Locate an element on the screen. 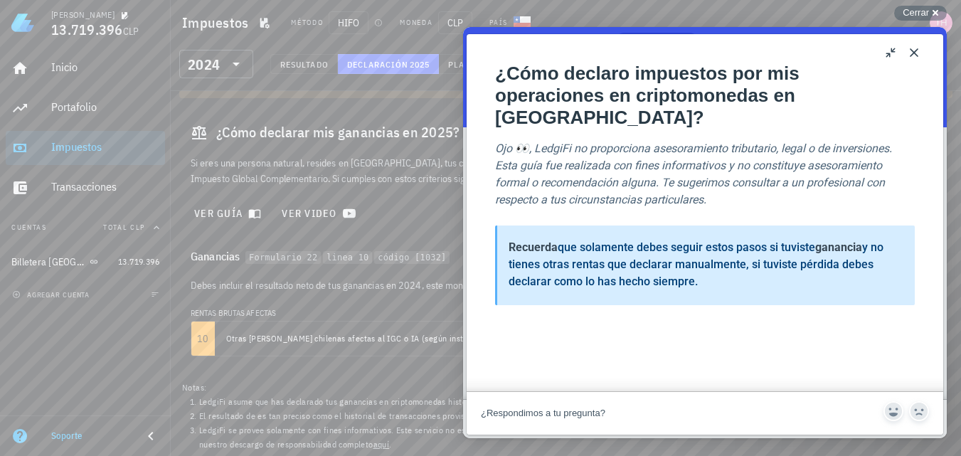 The height and width of the screenshot is (456, 961). span: ver video is located at coordinates (319, 213).